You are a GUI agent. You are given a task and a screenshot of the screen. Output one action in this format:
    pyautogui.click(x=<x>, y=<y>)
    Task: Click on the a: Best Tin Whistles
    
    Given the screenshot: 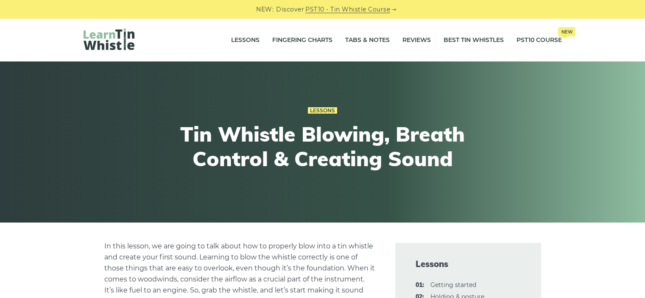 What is the action you would take?
    pyautogui.click(x=473, y=40)
    